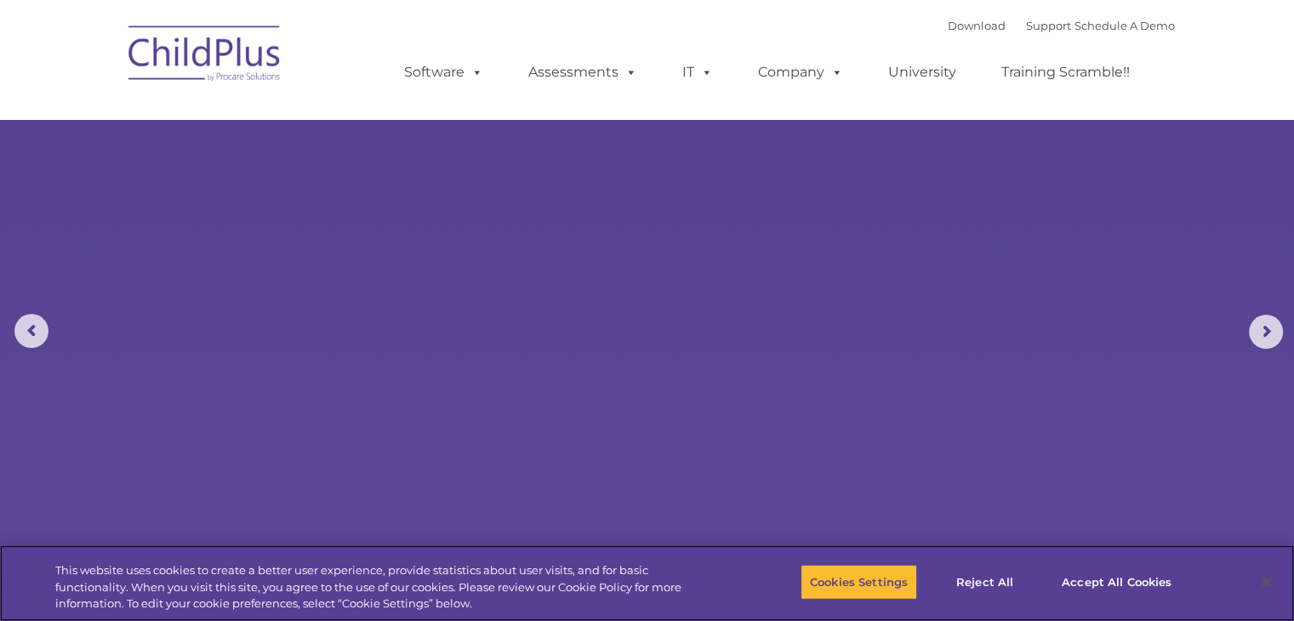 The image size is (1294, 621). I want to click on a: Software, so click(443, 72).